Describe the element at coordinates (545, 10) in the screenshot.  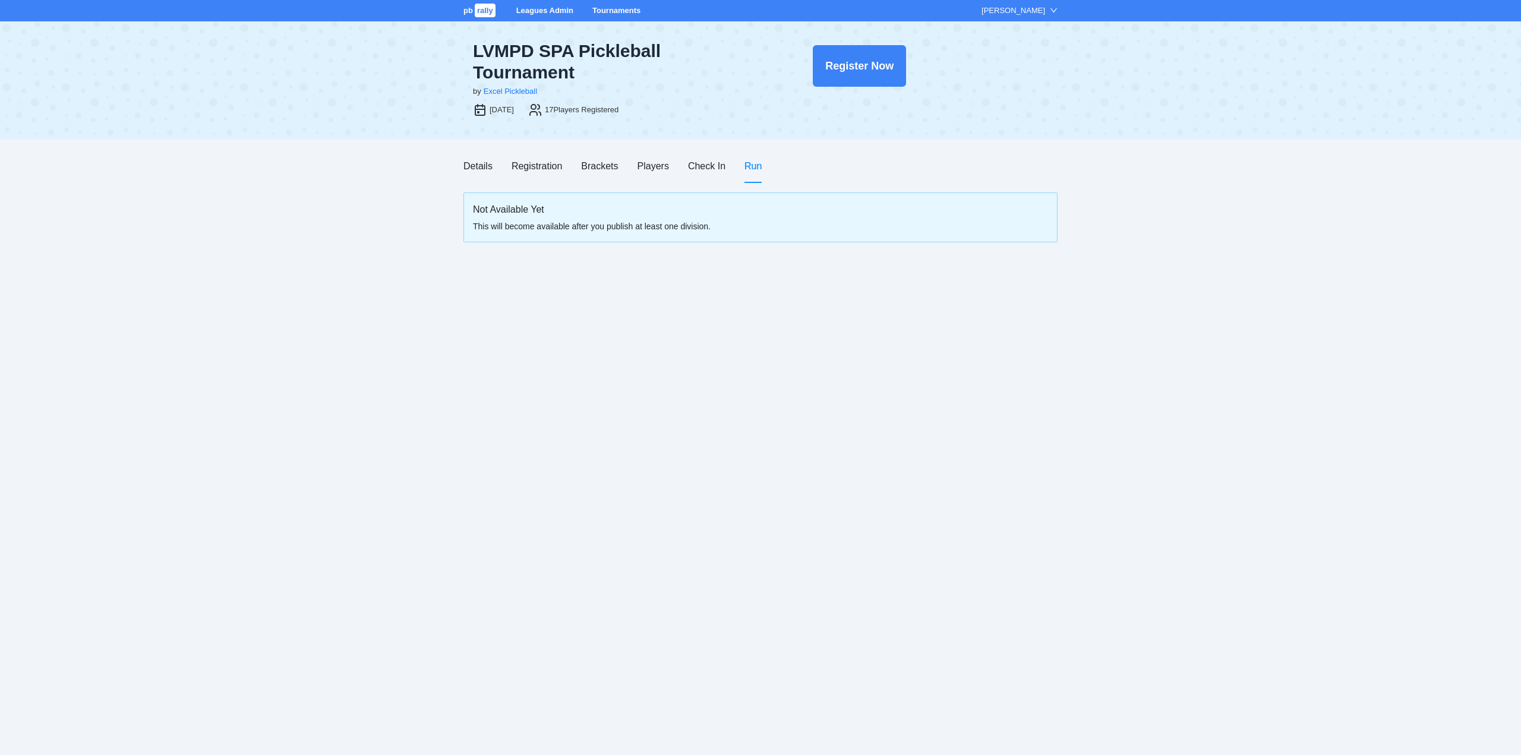
I see `a: Leagues Admin` at that location.